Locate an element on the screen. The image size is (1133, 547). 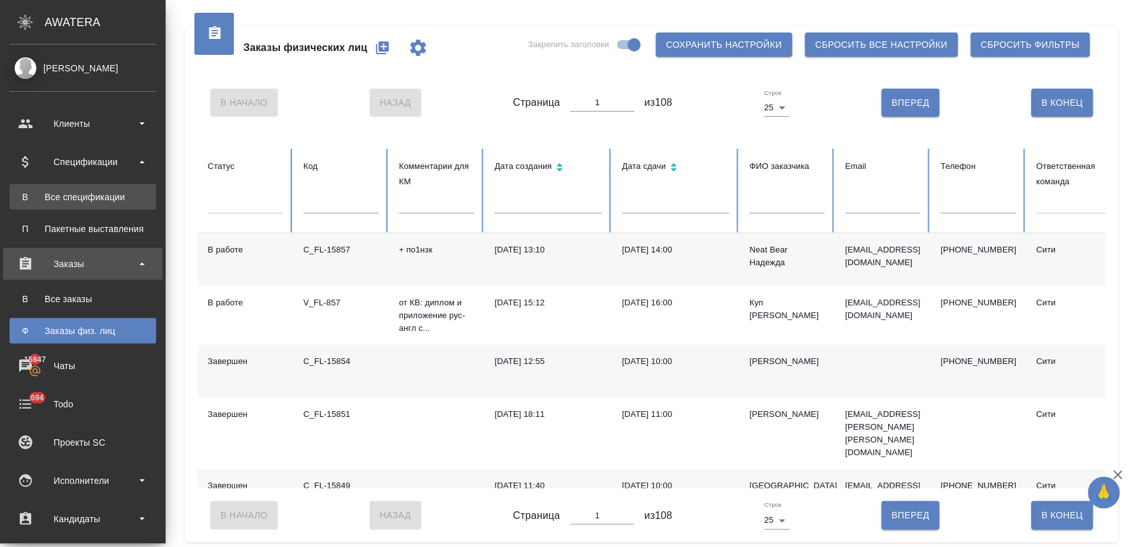
div: Все спецификации is located at coordinates (83, 197).